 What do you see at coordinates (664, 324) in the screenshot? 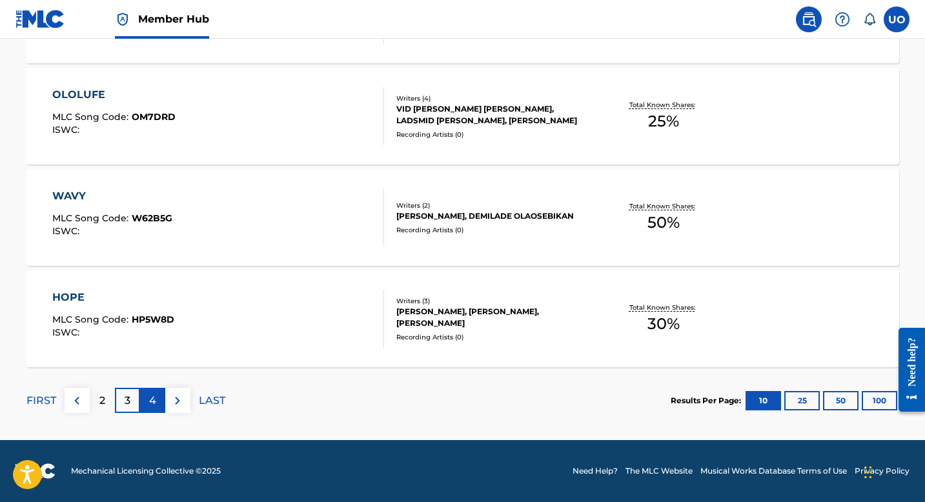
I see `span: 30 %` at bounding box center [664, 324].